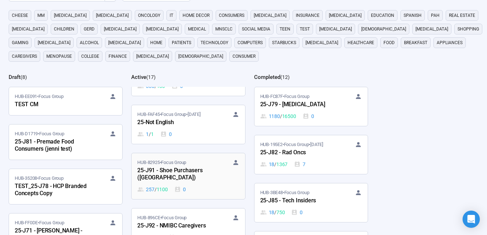 The image size is (487, 235). I want to click on span: ( 17 ), so click(151, 77).